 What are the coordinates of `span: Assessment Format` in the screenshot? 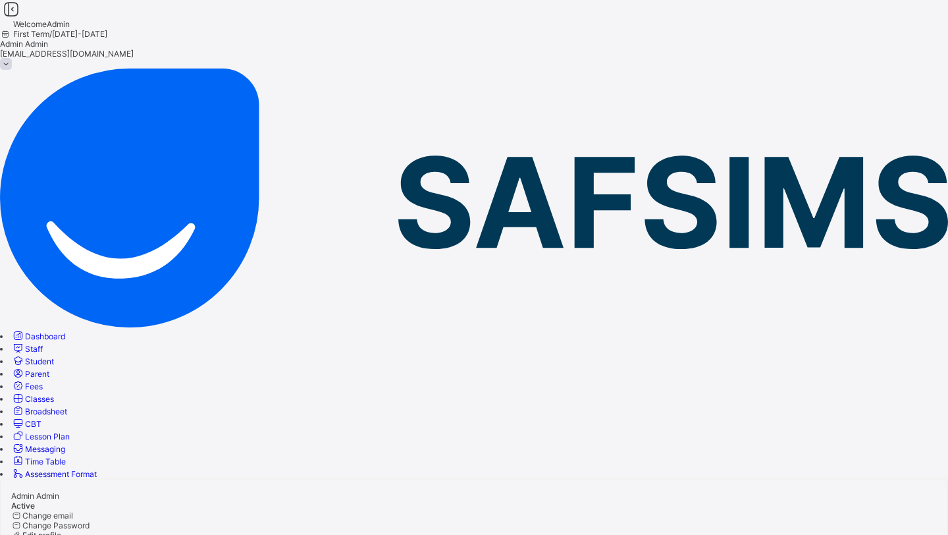 It's located at (61, 473).